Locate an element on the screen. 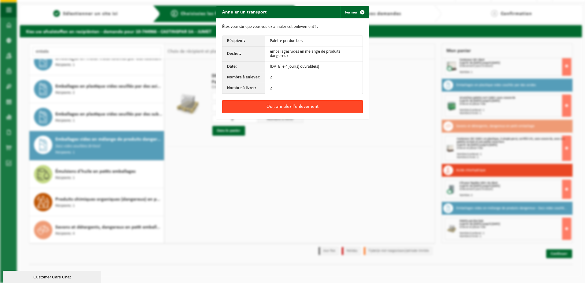 This screenshot has height=283, width=585. th: Récipient: is located at coordinates (244, 41).